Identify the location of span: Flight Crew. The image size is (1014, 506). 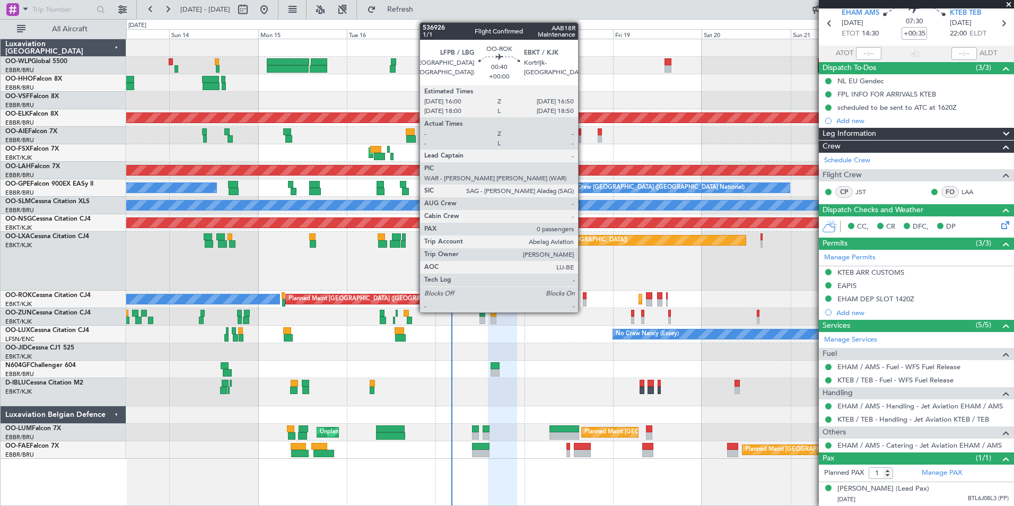
(843, 175).